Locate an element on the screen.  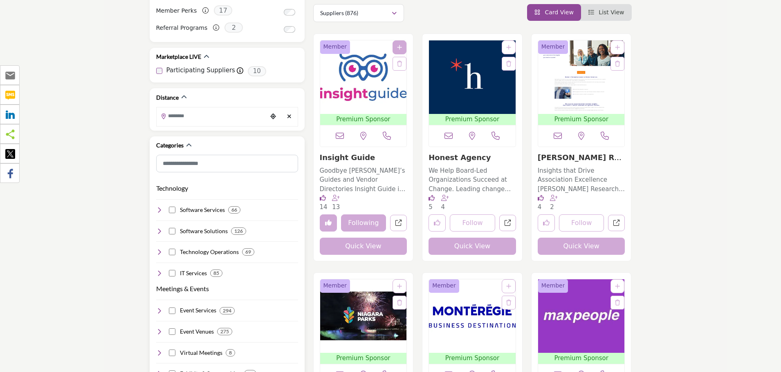
label: Referral Programs is located at coordinates (182, 28).